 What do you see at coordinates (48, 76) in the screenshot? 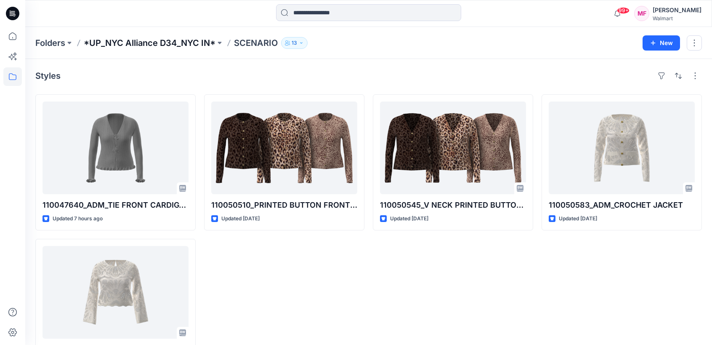
I see `h4: Styles` at bounding box center [48, 76].